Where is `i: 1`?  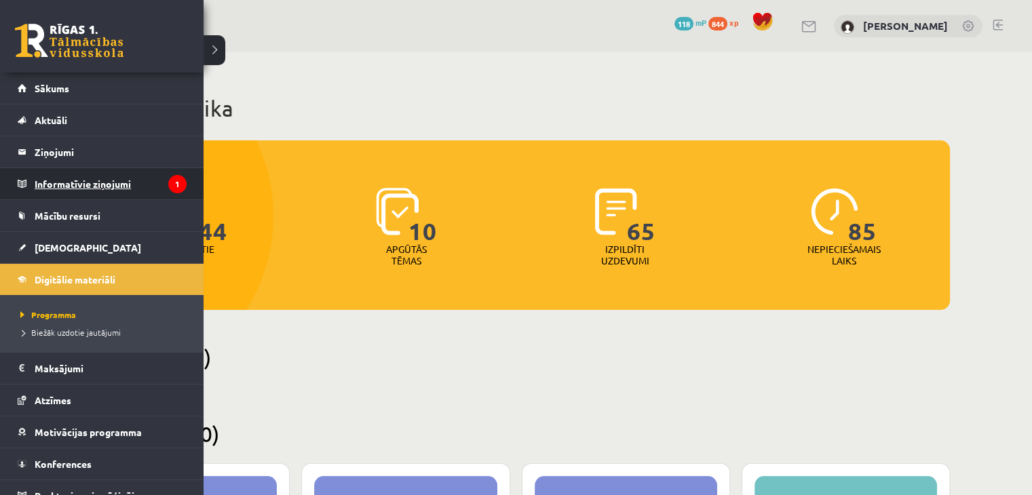
i: 1 is located at coordinates (177, 184).